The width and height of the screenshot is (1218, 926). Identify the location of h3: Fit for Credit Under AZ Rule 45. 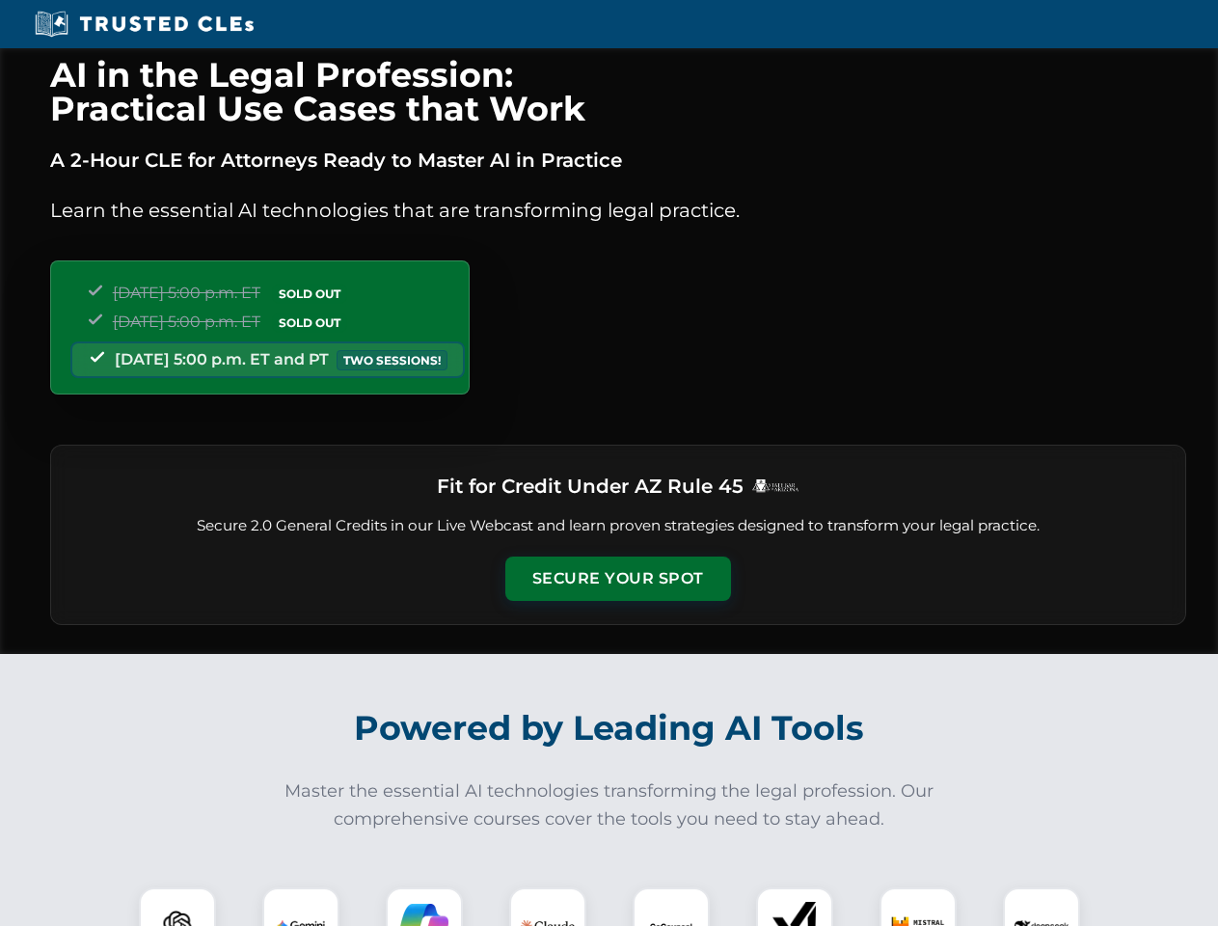
(590, 486).